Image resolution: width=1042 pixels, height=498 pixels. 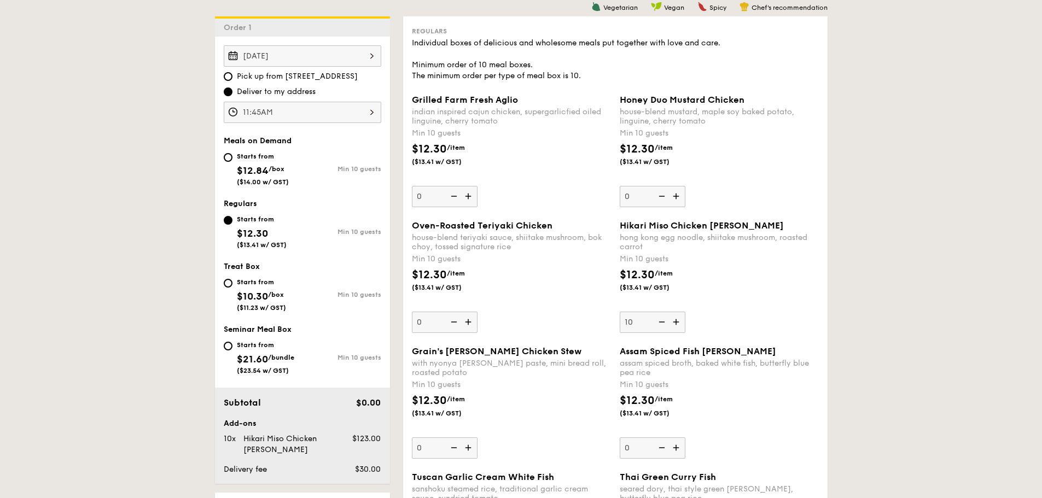 What do you see at coordinates (276, 92) in the screenshot?
I see `span: Deliver to my address` at bounding box center [276, 92].